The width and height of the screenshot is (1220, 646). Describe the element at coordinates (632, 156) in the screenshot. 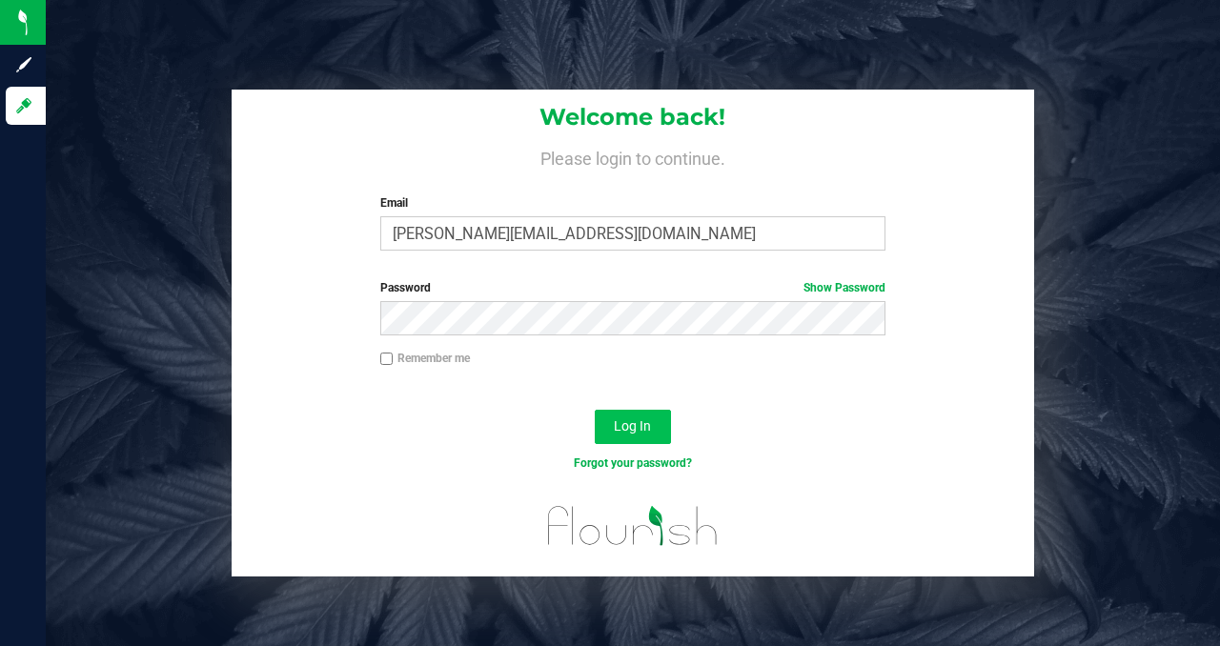

I see `h4: Please login to continue.` at that location.